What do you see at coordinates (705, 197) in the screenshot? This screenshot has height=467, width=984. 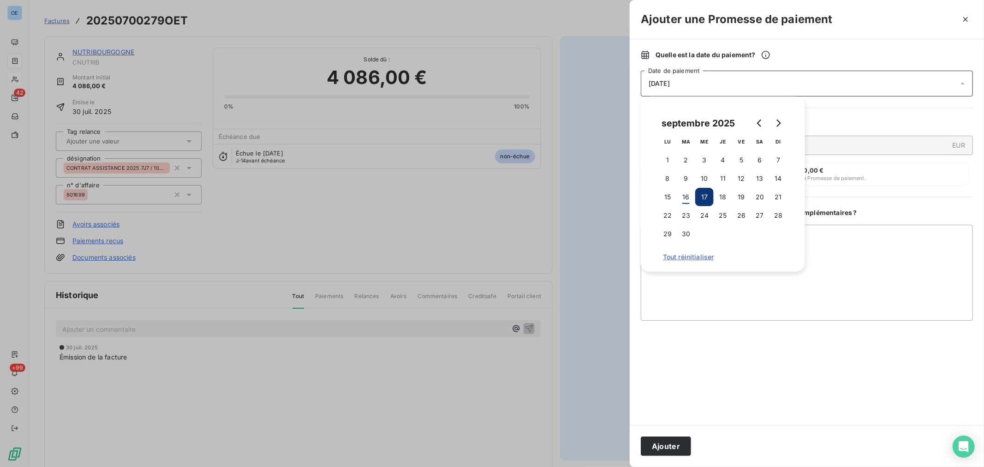 I see `button: 17` at bounding box center [705, 197].